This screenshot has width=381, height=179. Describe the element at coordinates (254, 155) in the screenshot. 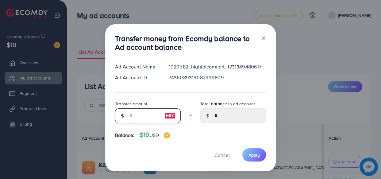

I see `span: Apply` at that location.